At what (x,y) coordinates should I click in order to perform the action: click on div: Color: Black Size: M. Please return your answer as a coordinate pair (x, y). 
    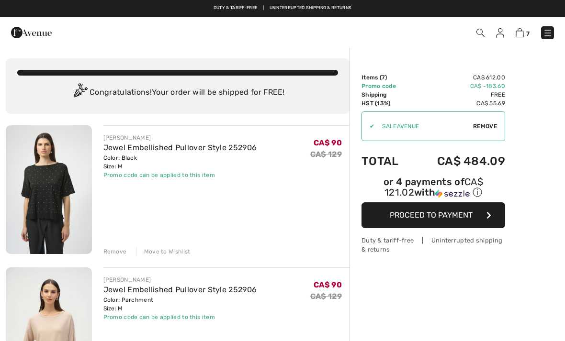
    Looking at the image, I should click on (180, 162).